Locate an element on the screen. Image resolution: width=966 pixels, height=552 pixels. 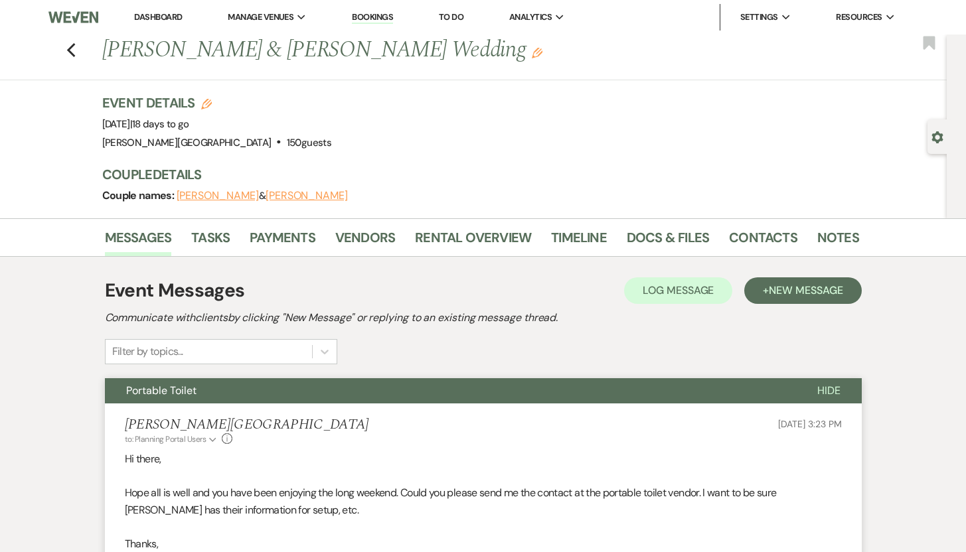
span: New Message is located at coordinates (805, 290).